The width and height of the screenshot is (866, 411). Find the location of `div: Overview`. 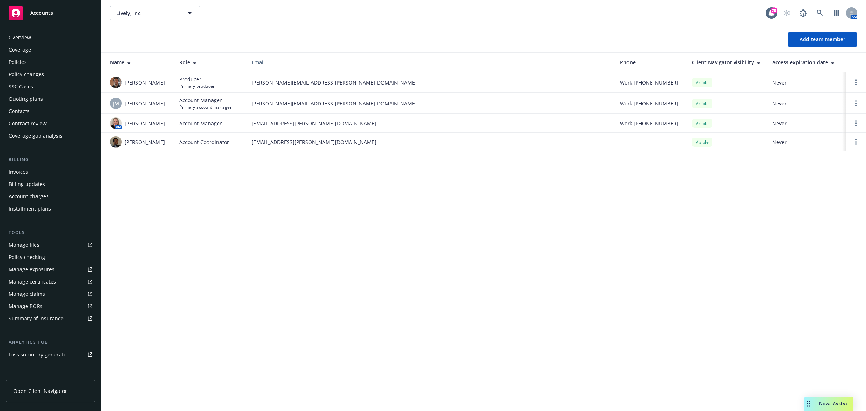

div: Overview is located at coordinates (20, 38).